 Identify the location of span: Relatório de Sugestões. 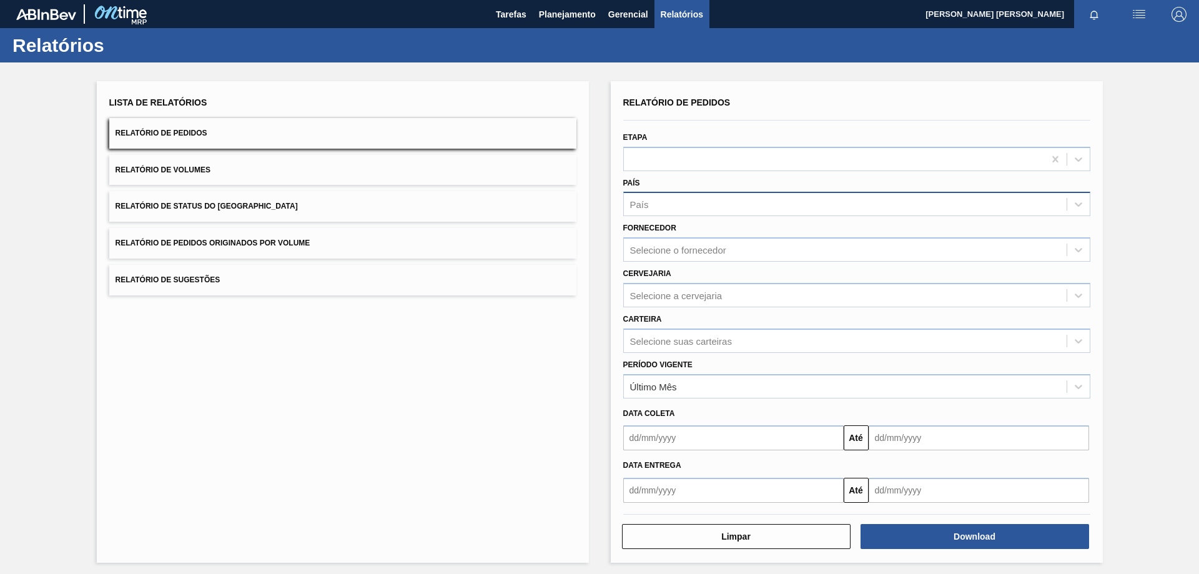
(168, 280).